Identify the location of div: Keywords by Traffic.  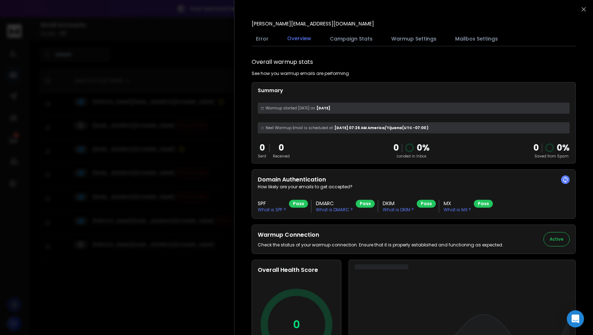
(100, 45).